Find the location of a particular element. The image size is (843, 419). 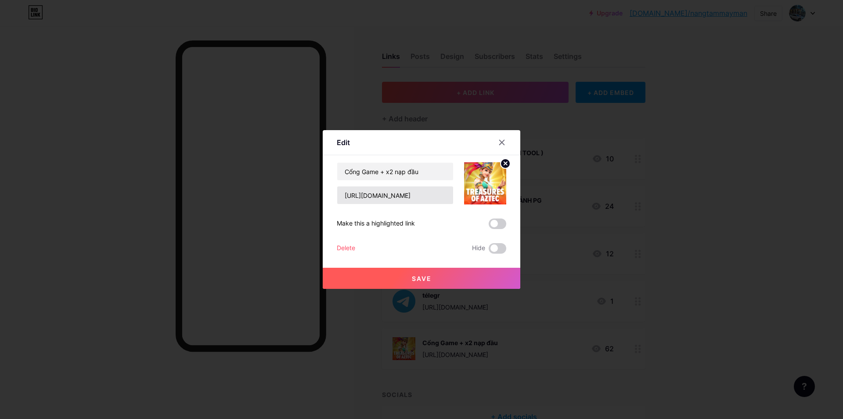

input: URL is located at coordinates (395, 195).